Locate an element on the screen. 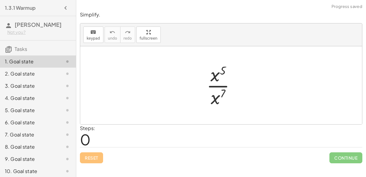  span: undo is located at coordinates (113, 38).